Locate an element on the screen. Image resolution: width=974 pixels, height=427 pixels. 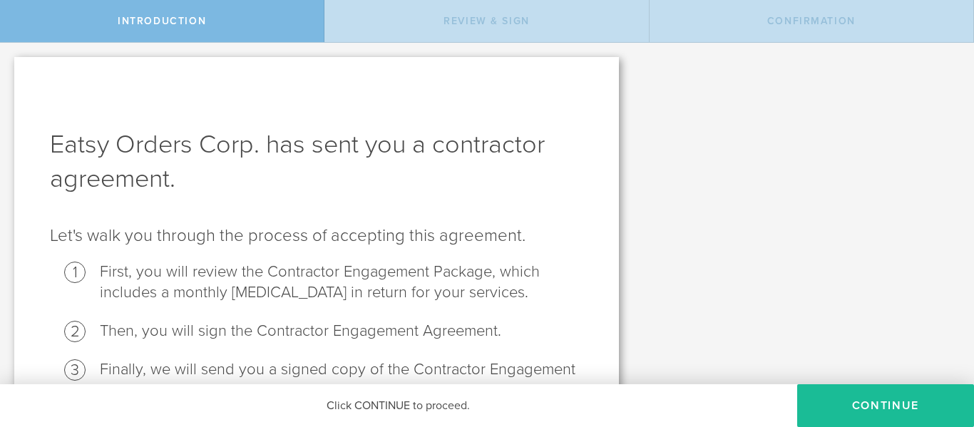
span: Review & sign is located at coordinates (486, 21).